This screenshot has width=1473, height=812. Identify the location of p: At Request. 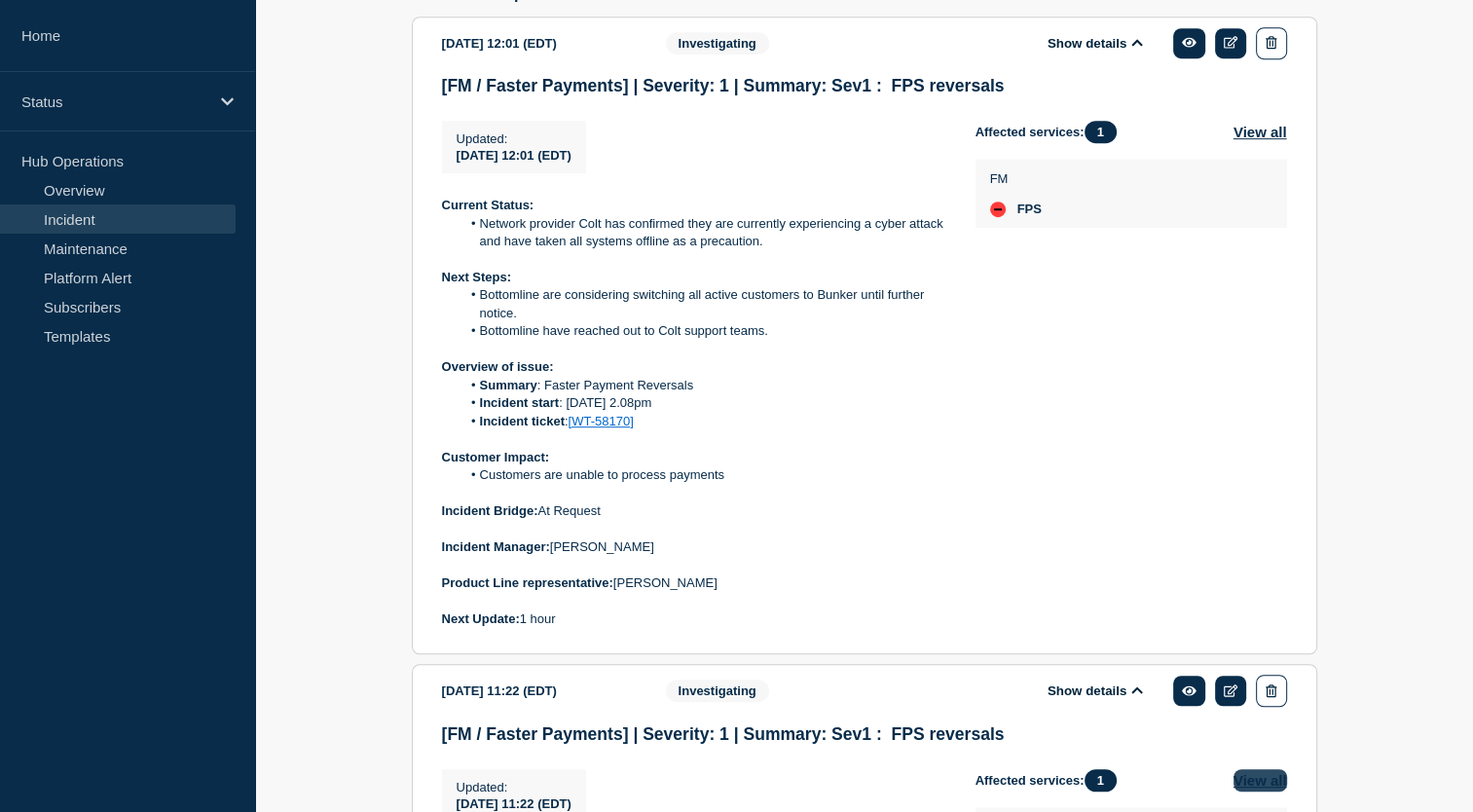
(694, 511).